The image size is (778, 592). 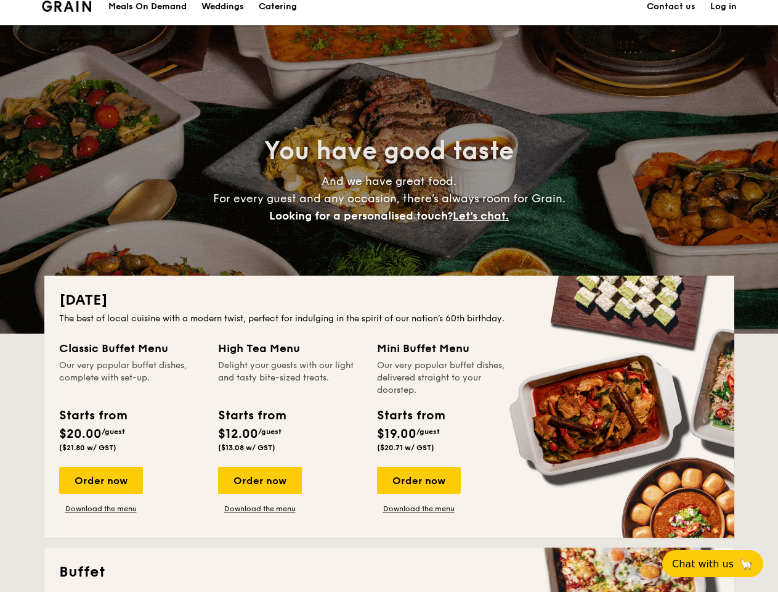 What do you see at coordinates (390, 572) in the screenshot?
I see `h2: Buffet` at bounding box center [390, 572].